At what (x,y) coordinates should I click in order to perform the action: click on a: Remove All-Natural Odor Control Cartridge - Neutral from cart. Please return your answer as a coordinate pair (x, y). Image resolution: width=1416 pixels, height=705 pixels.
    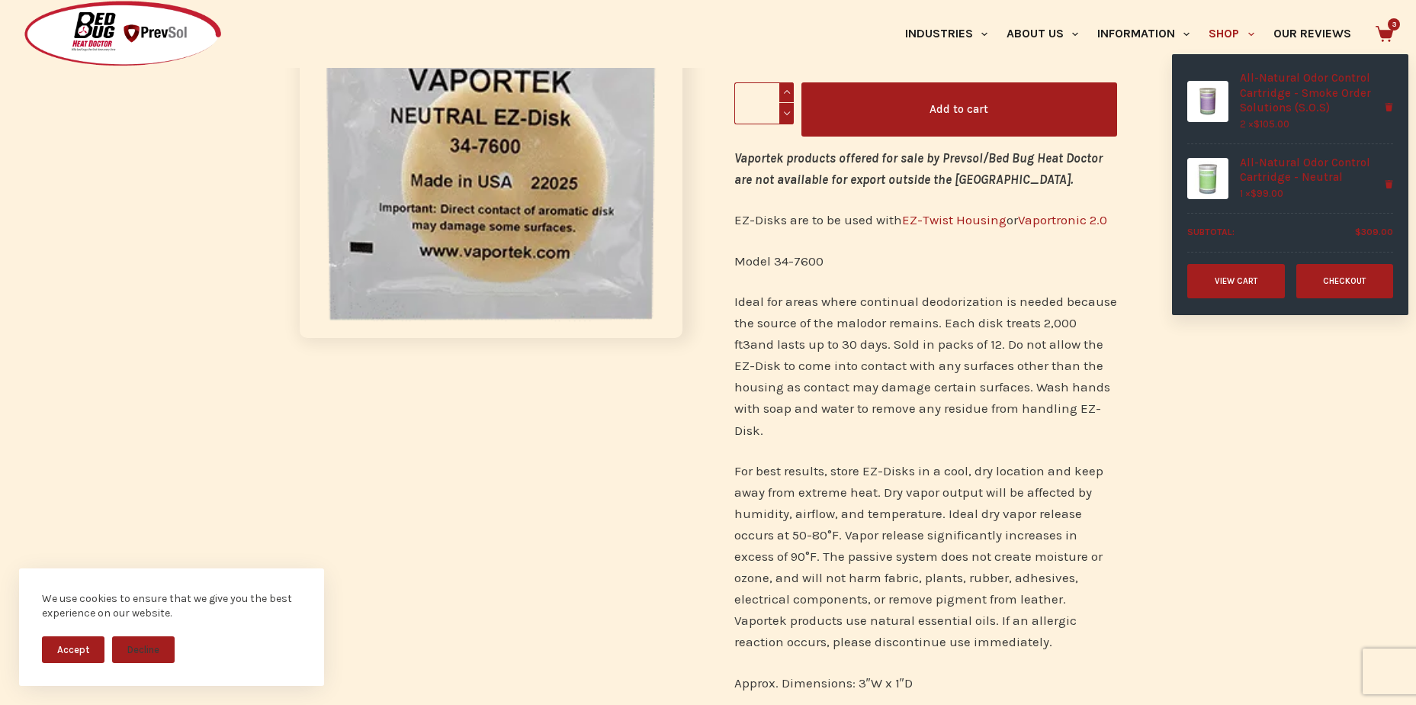
    Looking at the image, I should click on (1389, 184).